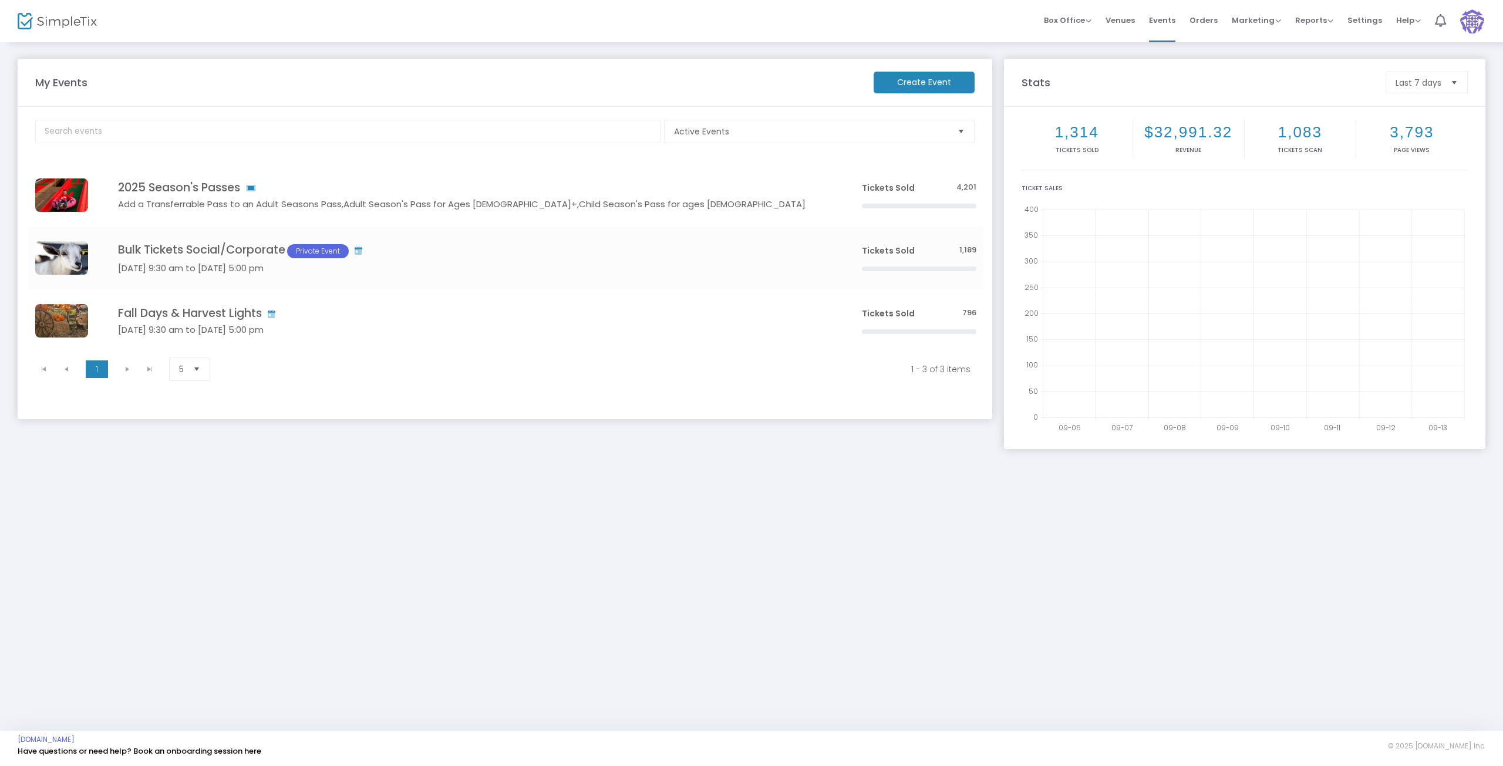  I want to click on span: 5, so click(181, 369).